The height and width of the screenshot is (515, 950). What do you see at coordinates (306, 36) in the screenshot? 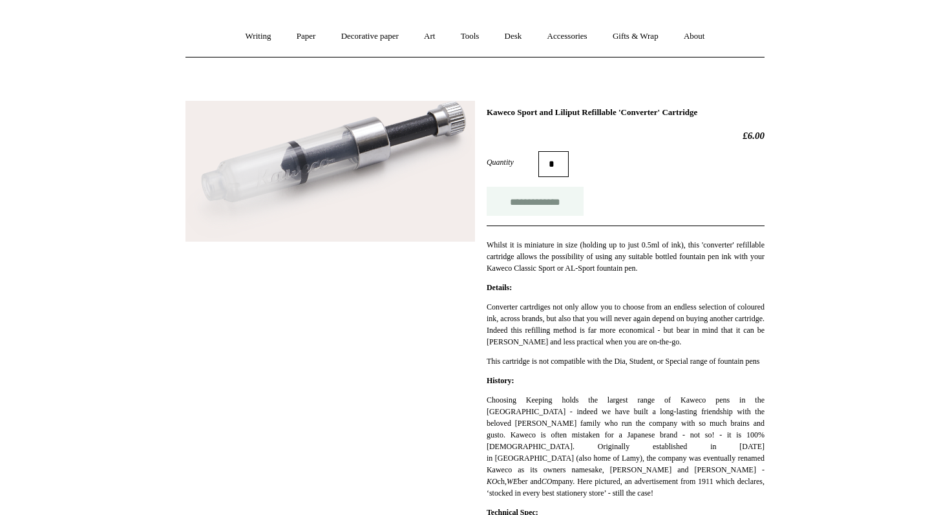
I see `a: Paper` at bounding box center [306, 36].